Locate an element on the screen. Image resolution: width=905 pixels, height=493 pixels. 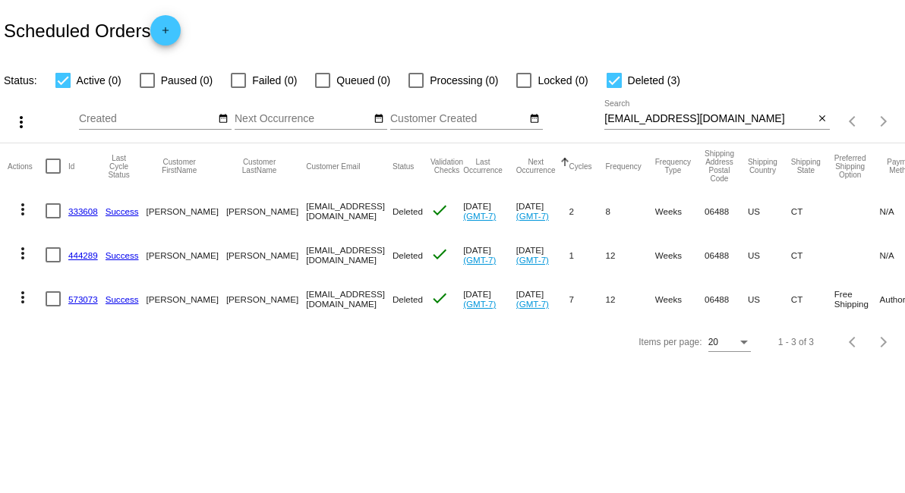
a: 333608 is located at coordinates (83, 211).